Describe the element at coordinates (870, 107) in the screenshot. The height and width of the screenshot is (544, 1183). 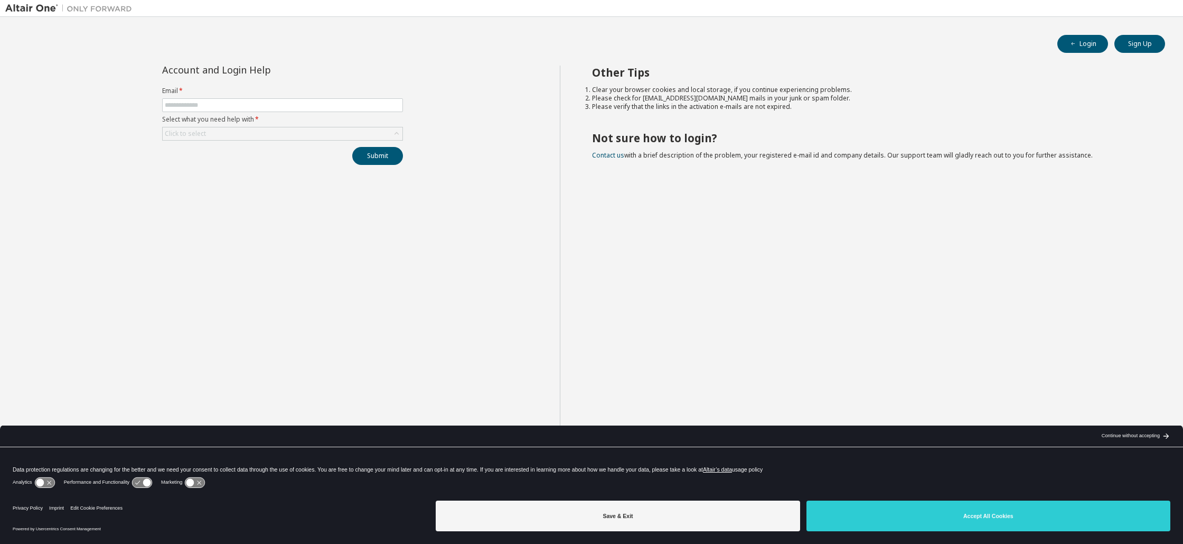
I see `li: Please verify that the links in the activation e-mails are not expired.` at that location.